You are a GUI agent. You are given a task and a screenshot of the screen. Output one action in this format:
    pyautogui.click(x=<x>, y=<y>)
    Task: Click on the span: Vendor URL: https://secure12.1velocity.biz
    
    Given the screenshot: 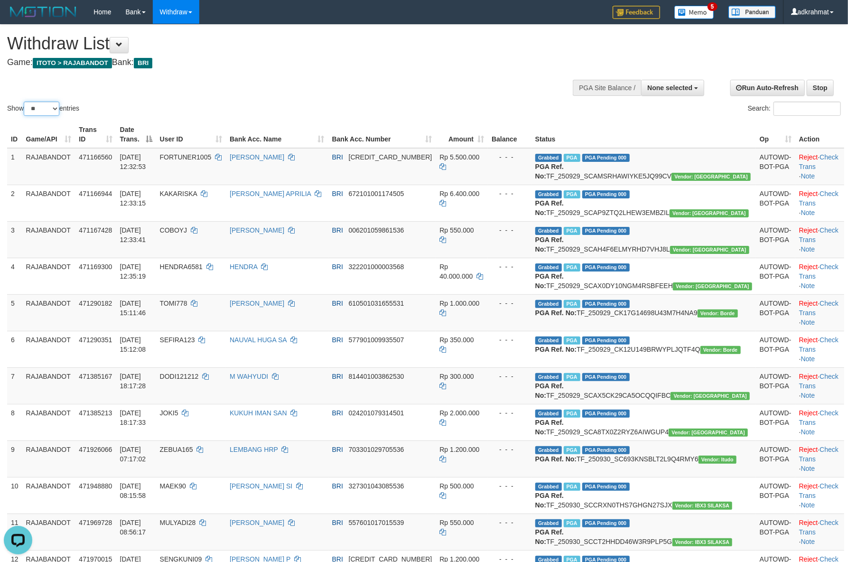 What is the action you would take?
    pyautogui.click(x=702, y=505)
    